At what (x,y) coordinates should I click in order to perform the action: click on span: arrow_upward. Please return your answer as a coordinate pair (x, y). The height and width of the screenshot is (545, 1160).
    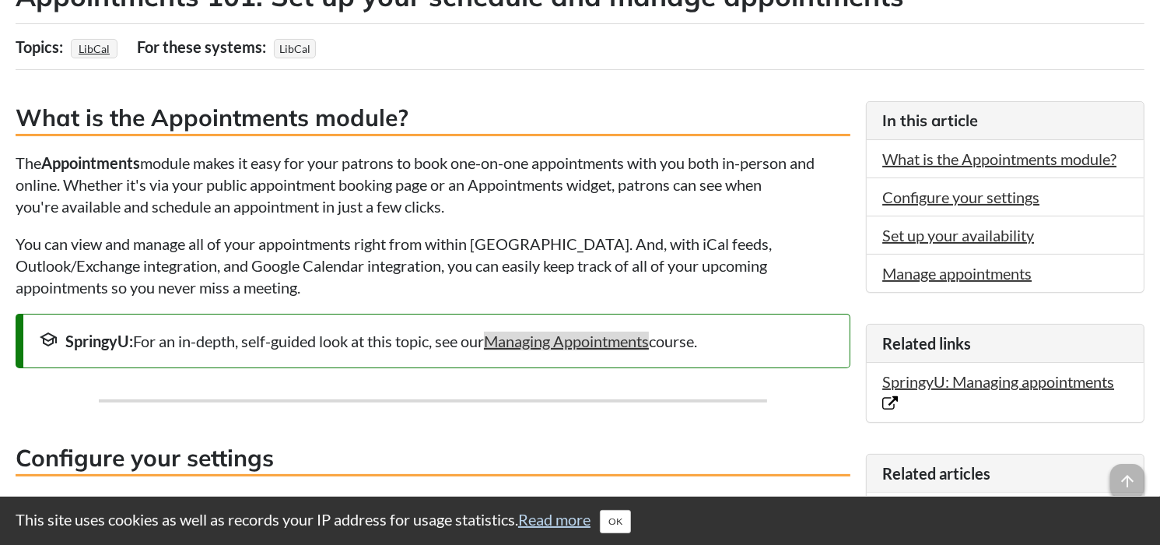
    Looking at the image, I should click on (1127, 481).